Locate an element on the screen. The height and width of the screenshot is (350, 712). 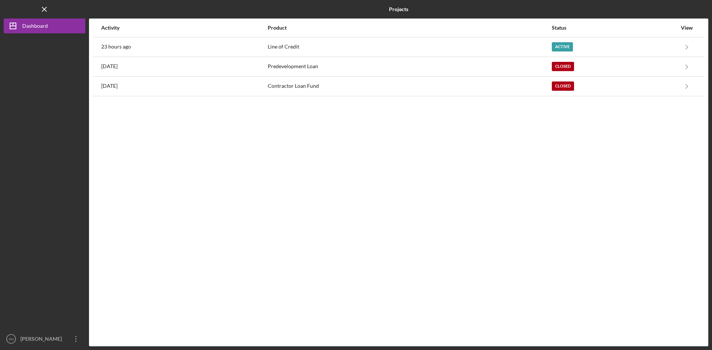
div: Dashboard is located at coordinates (35, 27).